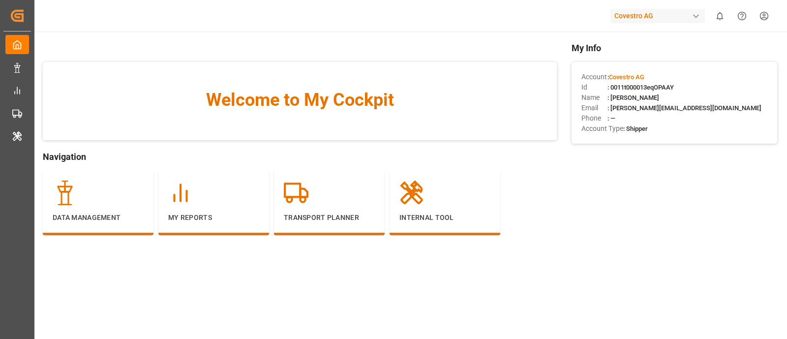 The image size is (787, 339). What do you see at coordinates (594, 118) in the screenshot?
I see `span: Phone` at bounding box center [594, 118].